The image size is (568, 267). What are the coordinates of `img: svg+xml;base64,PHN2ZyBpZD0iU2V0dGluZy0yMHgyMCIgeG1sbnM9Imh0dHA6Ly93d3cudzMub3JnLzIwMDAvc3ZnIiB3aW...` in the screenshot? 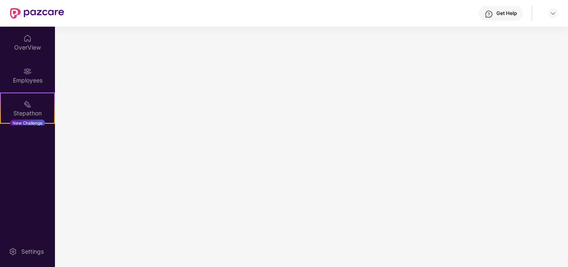 It's located at (13, 251).